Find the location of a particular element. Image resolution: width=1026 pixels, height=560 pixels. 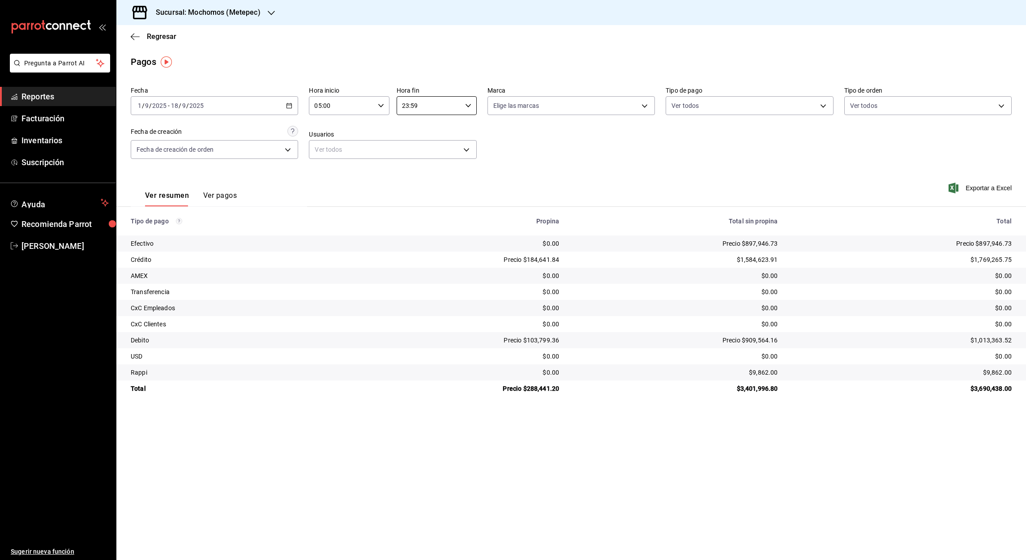

label: Marca is located at coordinates (571, 90).